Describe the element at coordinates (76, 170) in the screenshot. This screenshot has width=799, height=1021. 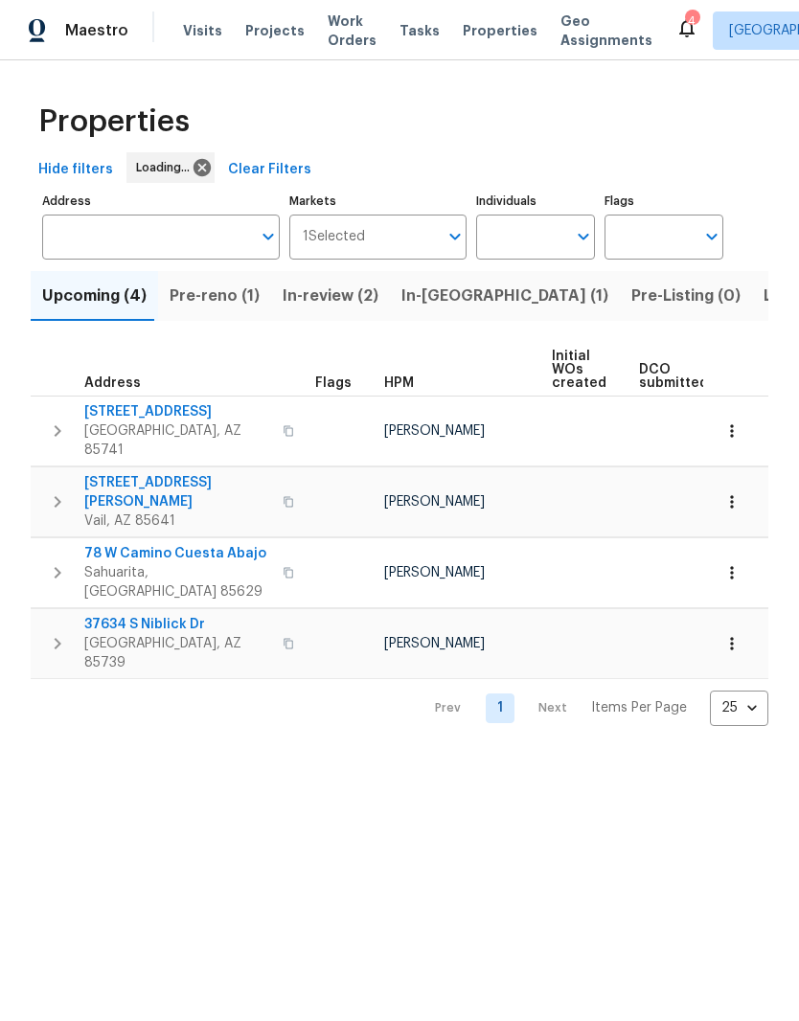
I see `button: Hide filters` at that location.